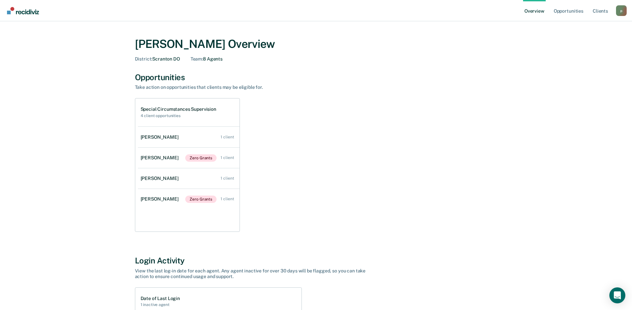  What do you see at coordinates (316, 261) in the screenshot?
I see `div: Login Activity` at bounding box center [316, 261].